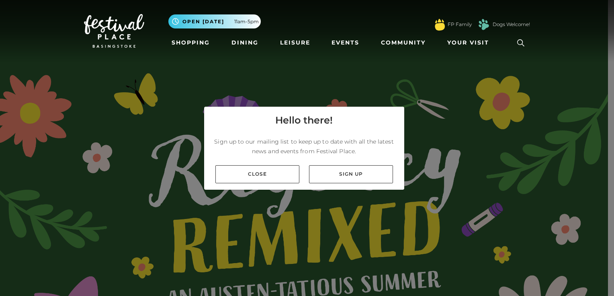 This screenshot has width=614, height=296. I want to click on p: Sign up to our mailing list to keep up to date with all the latest news and events from Festival ..., so click(304, 147).